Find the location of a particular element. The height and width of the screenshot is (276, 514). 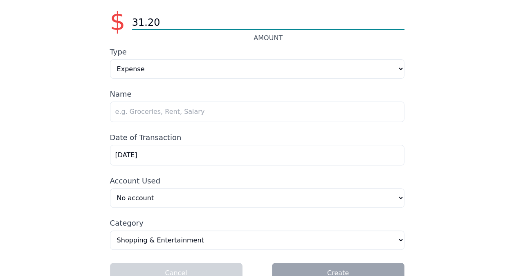

input: MM/DD/YYYY is located at coordinates (257, 155).